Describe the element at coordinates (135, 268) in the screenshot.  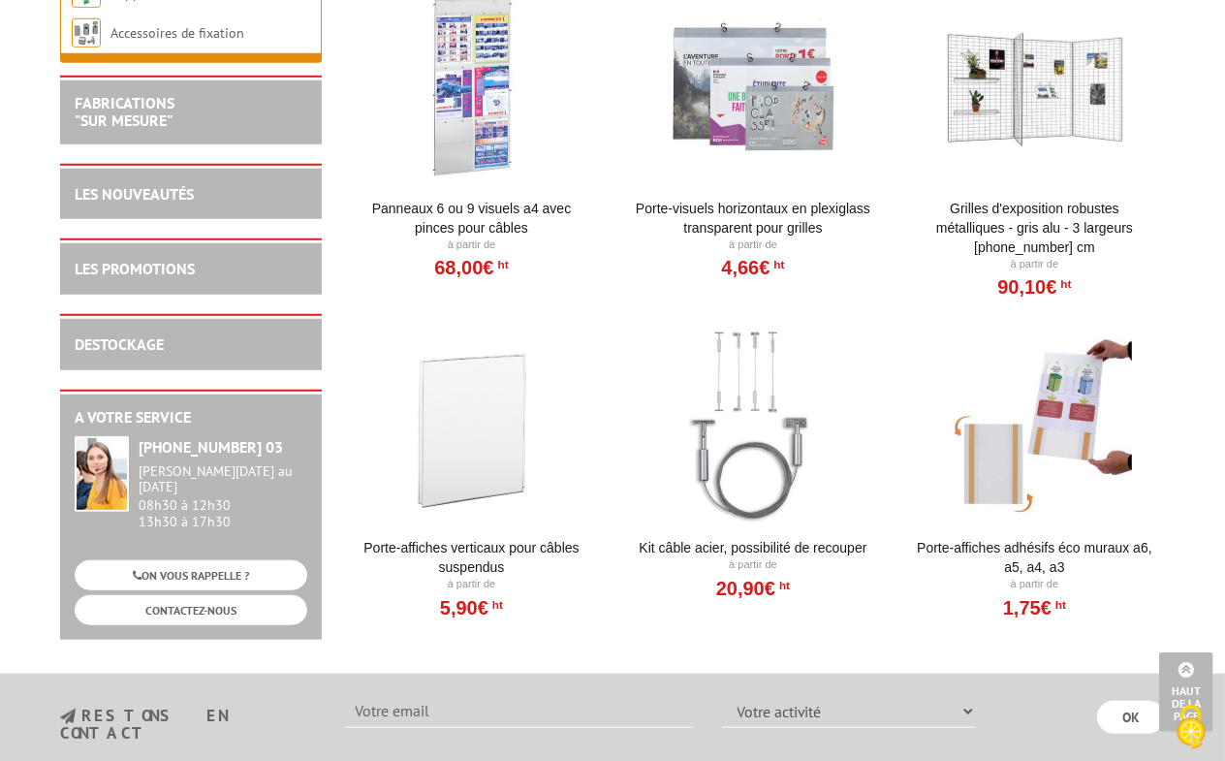
I see `a: LES PROMOTIONS` at that location.